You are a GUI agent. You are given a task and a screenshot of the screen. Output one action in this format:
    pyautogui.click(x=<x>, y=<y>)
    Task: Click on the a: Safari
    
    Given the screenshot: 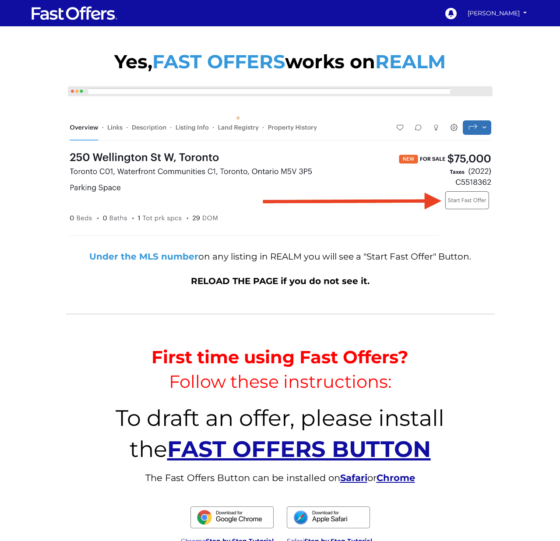 What is the action you would take?
    pyautogui.click(x=354, y=478)
    